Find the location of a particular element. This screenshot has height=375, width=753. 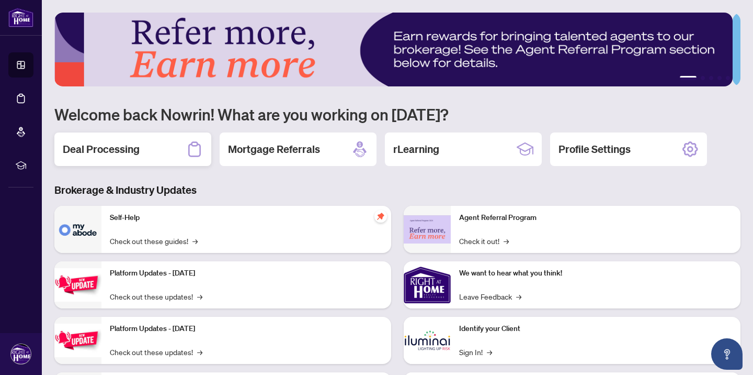

h2: rLearning is located at coordinates (416, 149).